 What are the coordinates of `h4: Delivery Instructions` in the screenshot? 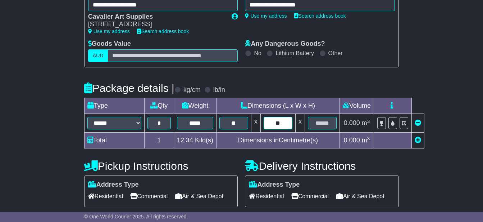 It's located at (322, 165).